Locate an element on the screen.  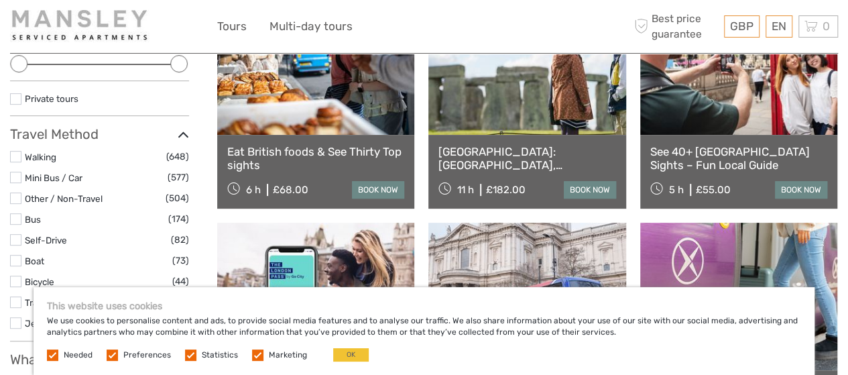
a: Other / Non-Travel is located at coordinates (64, 199).